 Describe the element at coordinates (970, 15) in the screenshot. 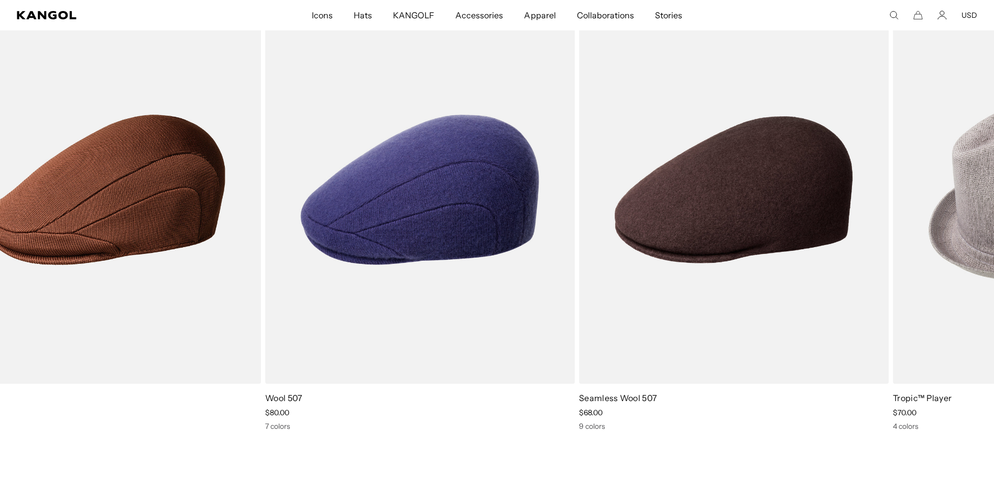

I see `button: USD` at that location.